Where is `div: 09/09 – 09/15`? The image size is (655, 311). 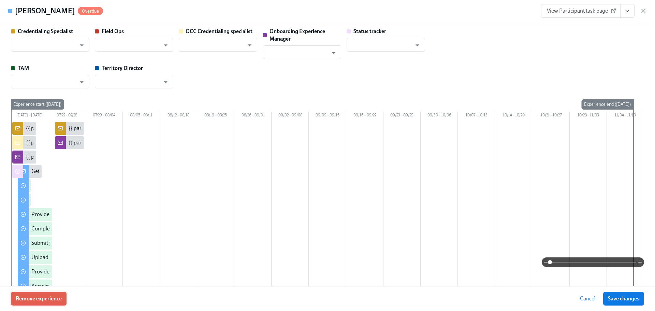
div: 09/09 – 09/15 is located at coordinates (327, 116).